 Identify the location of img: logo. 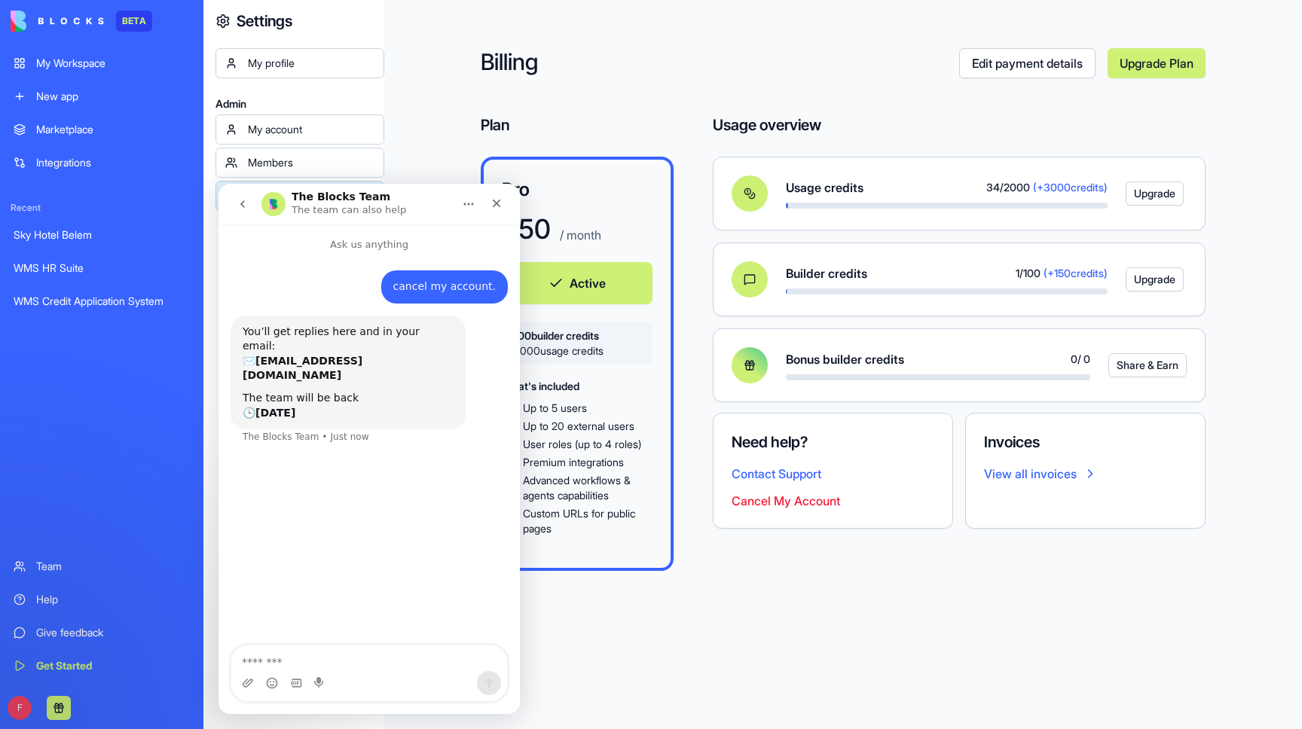
(57, 21).